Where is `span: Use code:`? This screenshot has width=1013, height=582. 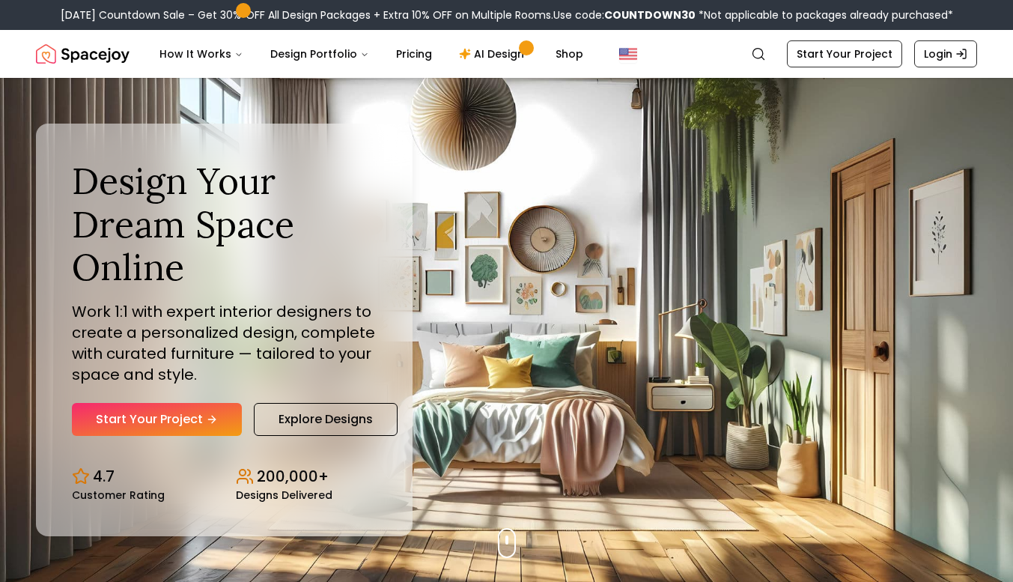 span: Use code: is located at coordinates (625, 15).